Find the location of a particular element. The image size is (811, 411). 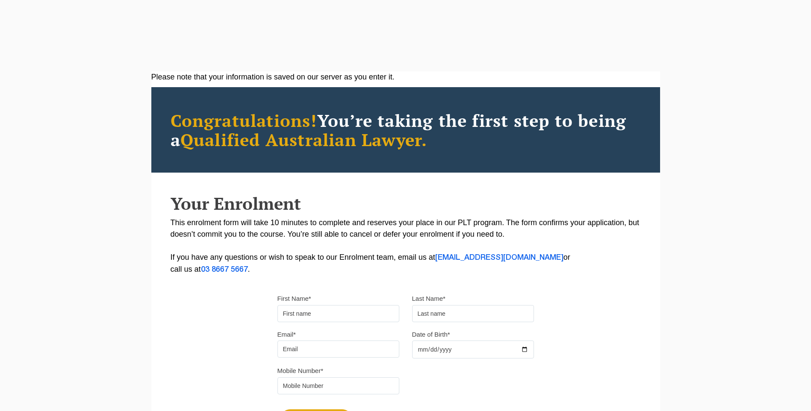

label: Email* is located at coordinates (286, 335).